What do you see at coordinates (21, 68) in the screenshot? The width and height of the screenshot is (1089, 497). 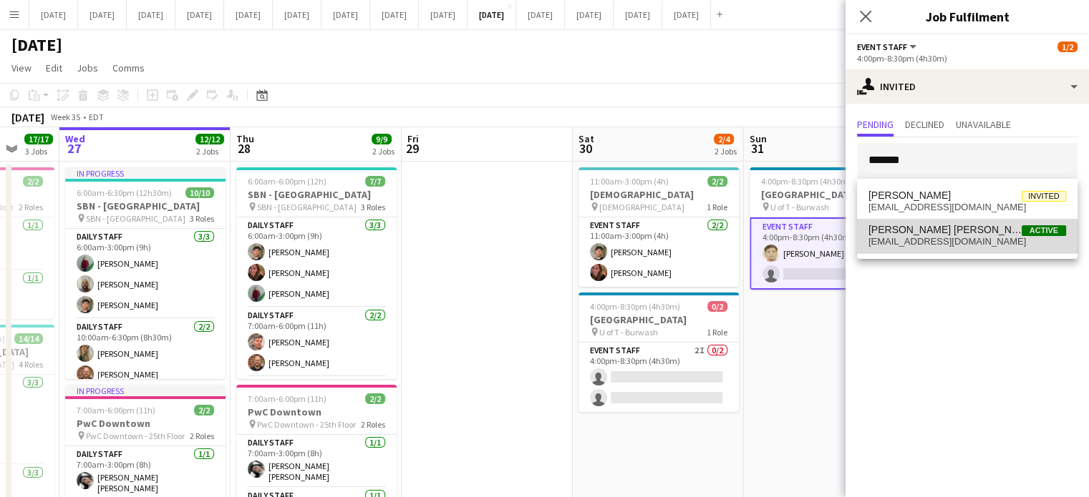 I see `a: View` at bounding box center [21, 68].